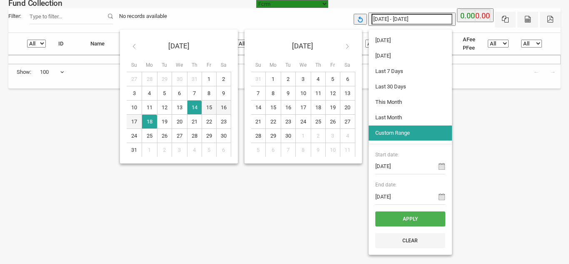 Image resolution: width=569 pixels, height=264 pixels. Describe the element at coordinates (347, 107) in the screenshot. I see `td: 20` at that location.